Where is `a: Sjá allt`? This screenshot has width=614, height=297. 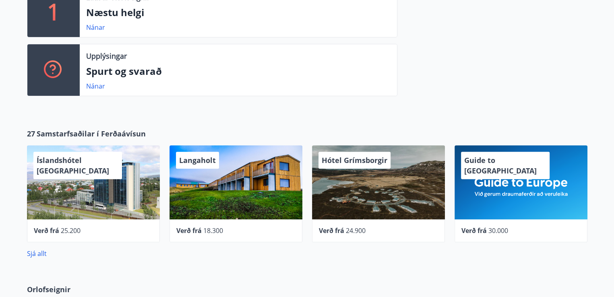 a: Sjá allt is located at coordinates (37, 254).